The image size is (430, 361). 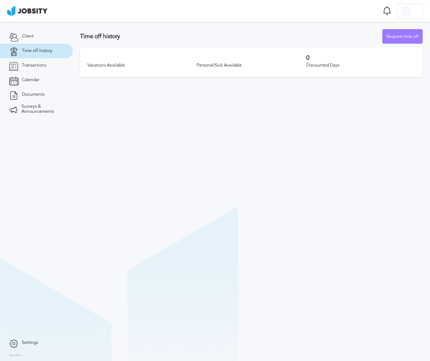 What do you see at coordinates (33, 95) in the screenshot?
I see `span: Documents` at bounding box center [33, 95].